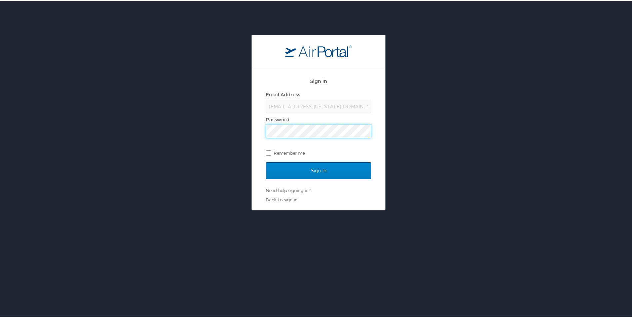 This screenshot has height=318, width=632. Describe the element at coordinates (282, 198) in the screenshot. I see `a: Back to sign in` at that location.